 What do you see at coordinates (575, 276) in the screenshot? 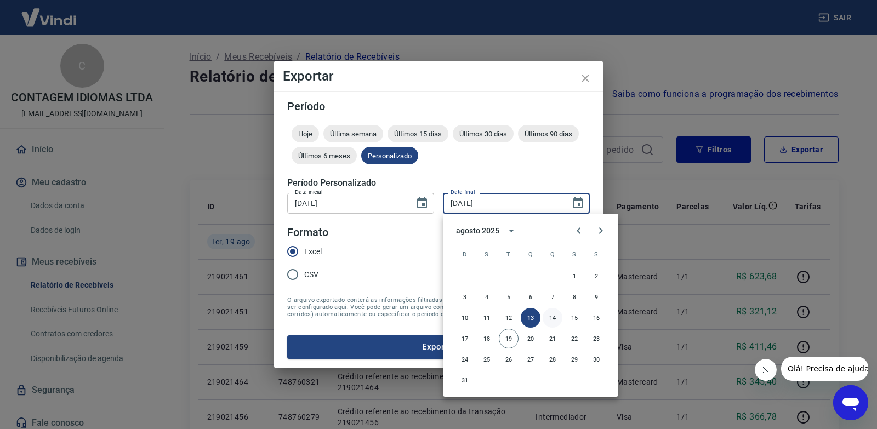
I see `button: 1` at bounding box center [575, 276].